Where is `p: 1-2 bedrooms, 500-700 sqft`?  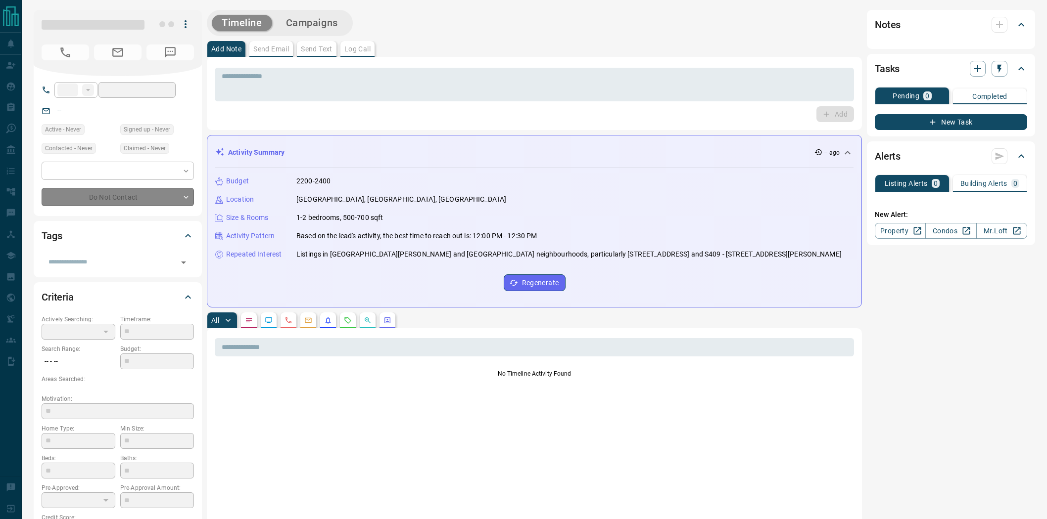 p: 1-2 bedrooms, 500-700 sqft is located at coordinates (339, 218).